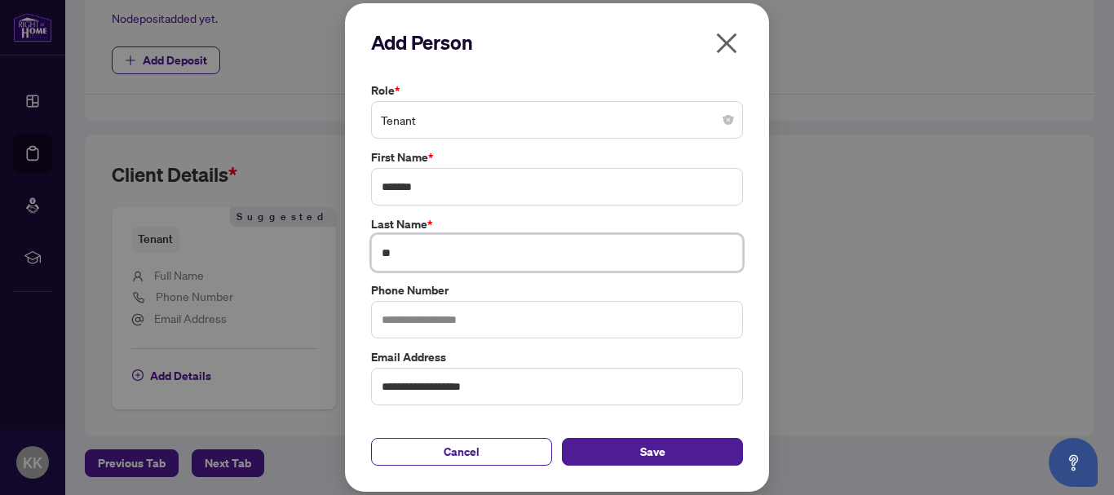 Image resolution: width=1114 pixels, height=495 pixels. I want to click on span: close-circle, so click(728, 120).